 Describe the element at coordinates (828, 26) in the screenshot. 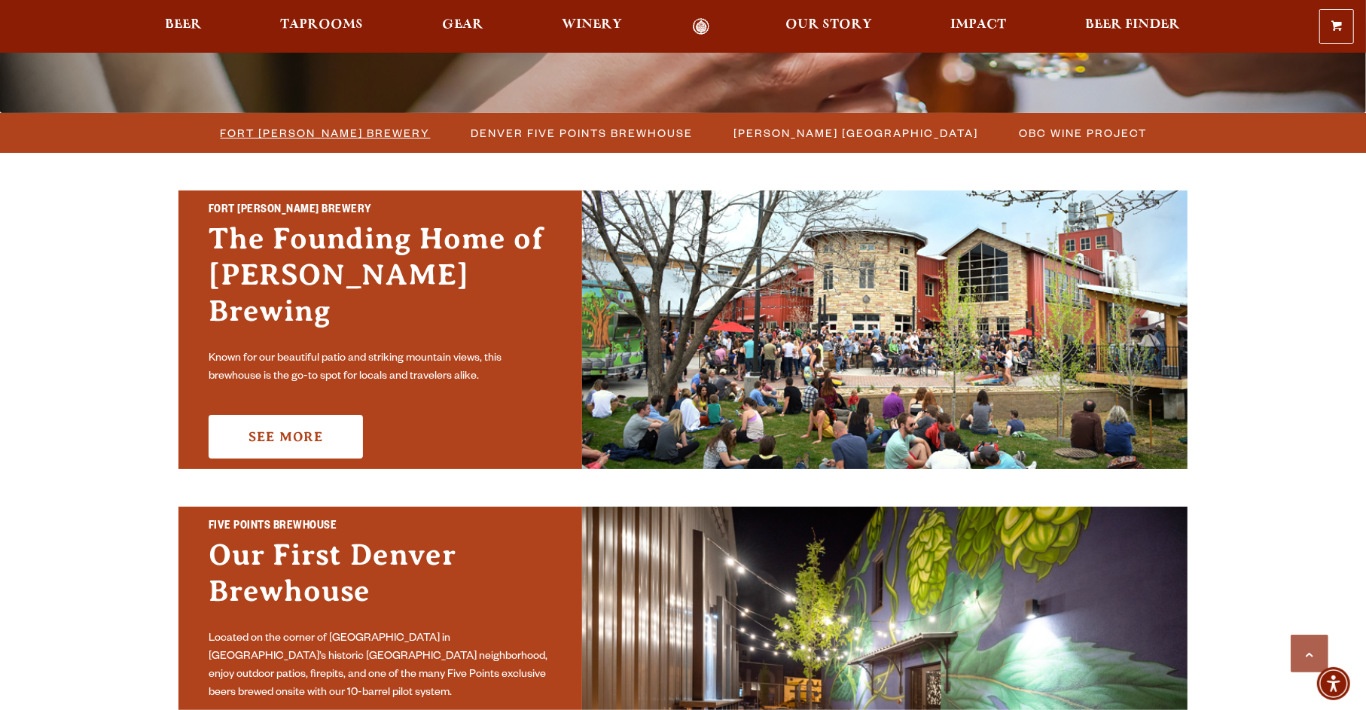

I see `a: Our Story` at that location.